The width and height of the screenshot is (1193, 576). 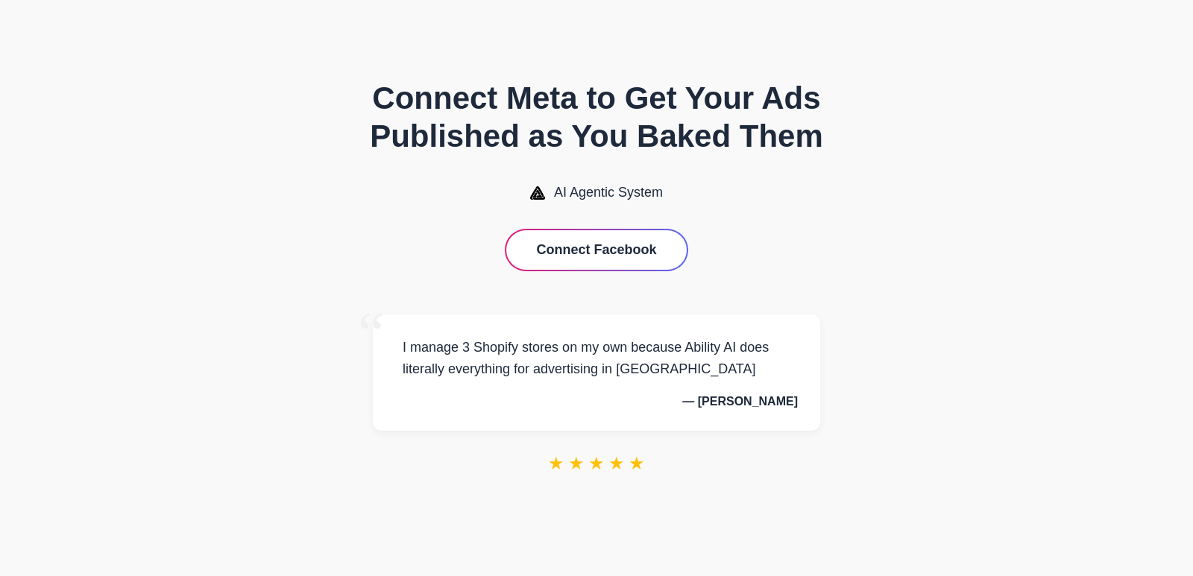 I want to click on img: AI Agentic System Logo, so click(x=538, y=193).